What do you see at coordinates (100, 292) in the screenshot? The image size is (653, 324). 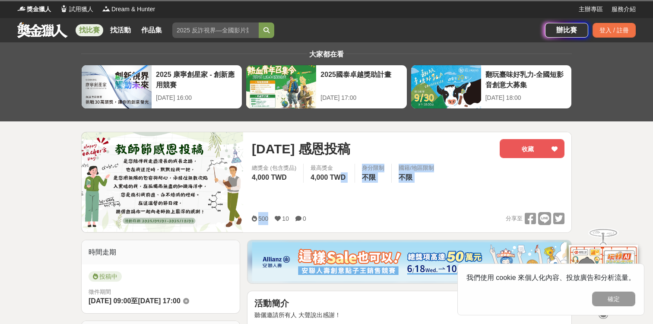 I see `span: 徵件期間` at bounding box center [100, 292].